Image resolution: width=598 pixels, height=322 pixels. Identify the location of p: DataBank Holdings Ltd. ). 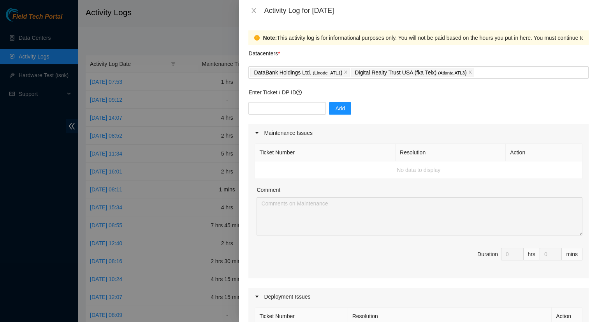
(298, 72).